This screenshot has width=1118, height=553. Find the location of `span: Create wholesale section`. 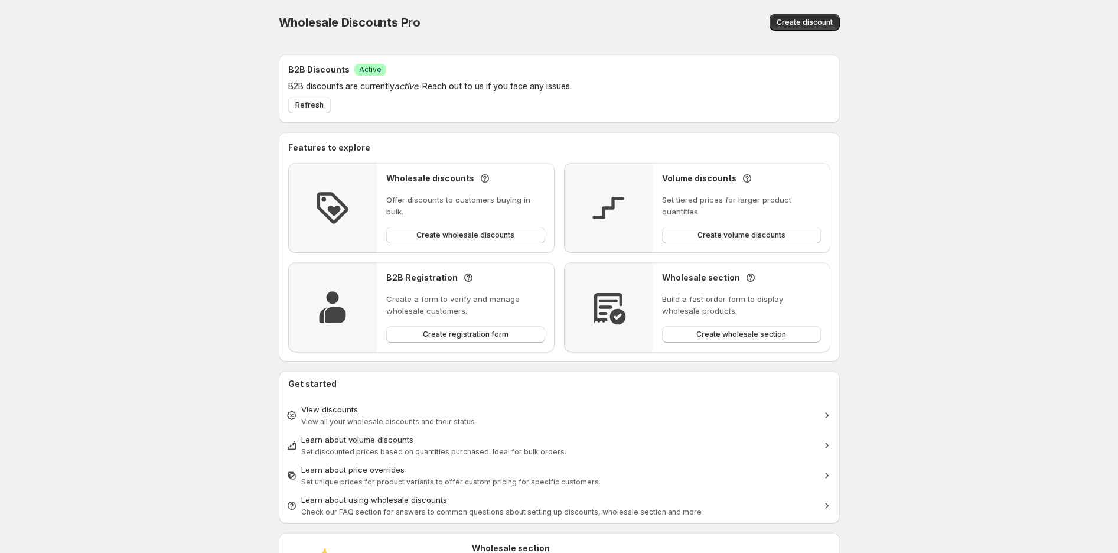

span: Create wholesale section is located at coordinates (741, 334).